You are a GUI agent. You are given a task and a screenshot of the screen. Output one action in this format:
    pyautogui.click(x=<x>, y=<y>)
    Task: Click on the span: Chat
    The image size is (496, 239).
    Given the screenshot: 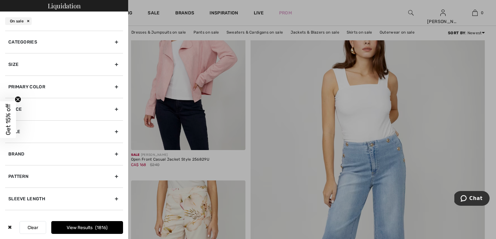 What is the action you would take?
    pyautogui.click(x=21, y=7)
    